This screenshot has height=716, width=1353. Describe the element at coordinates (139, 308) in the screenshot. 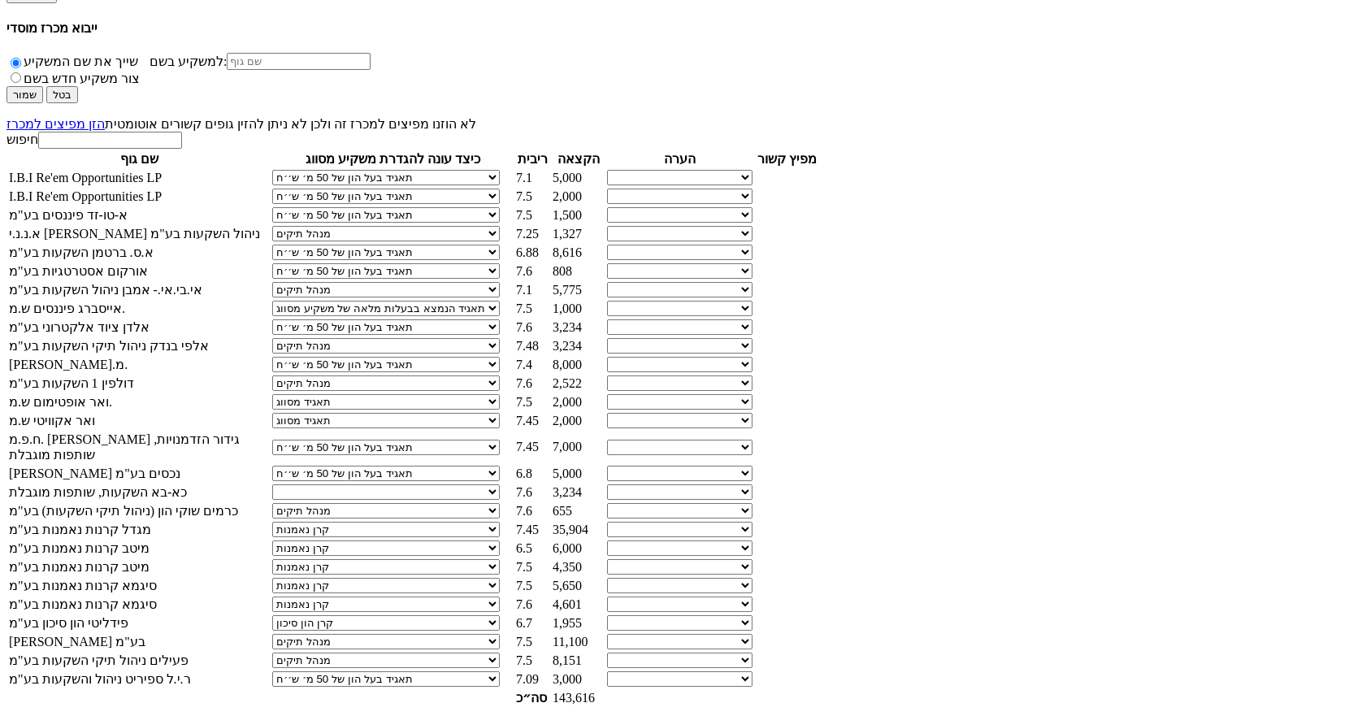

I see `td: אייסברג פיננסים ש.מ.` at that location.